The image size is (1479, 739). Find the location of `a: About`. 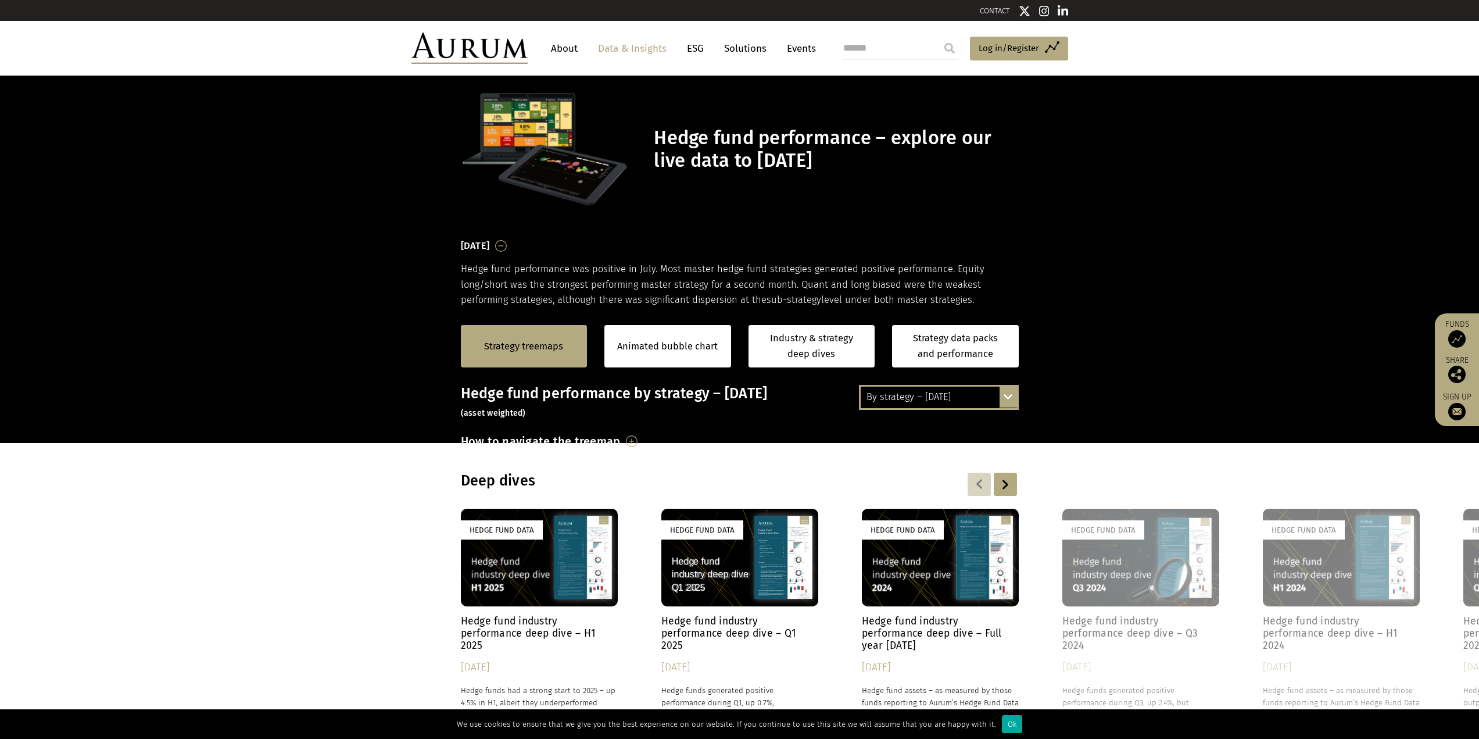

a: About is located at coordinates (564, 48).